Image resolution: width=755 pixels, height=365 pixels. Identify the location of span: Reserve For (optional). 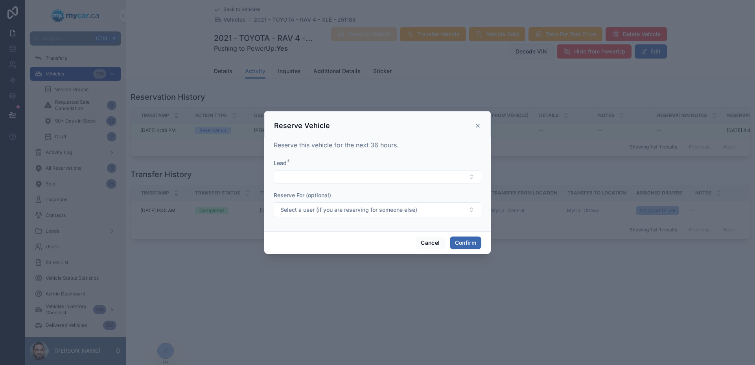
(302, 195).